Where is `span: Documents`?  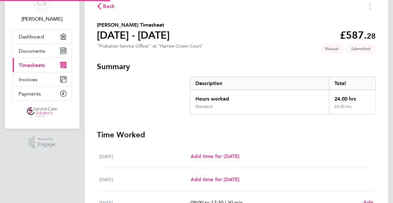
span: Documents is located at coordinates (32, 51).